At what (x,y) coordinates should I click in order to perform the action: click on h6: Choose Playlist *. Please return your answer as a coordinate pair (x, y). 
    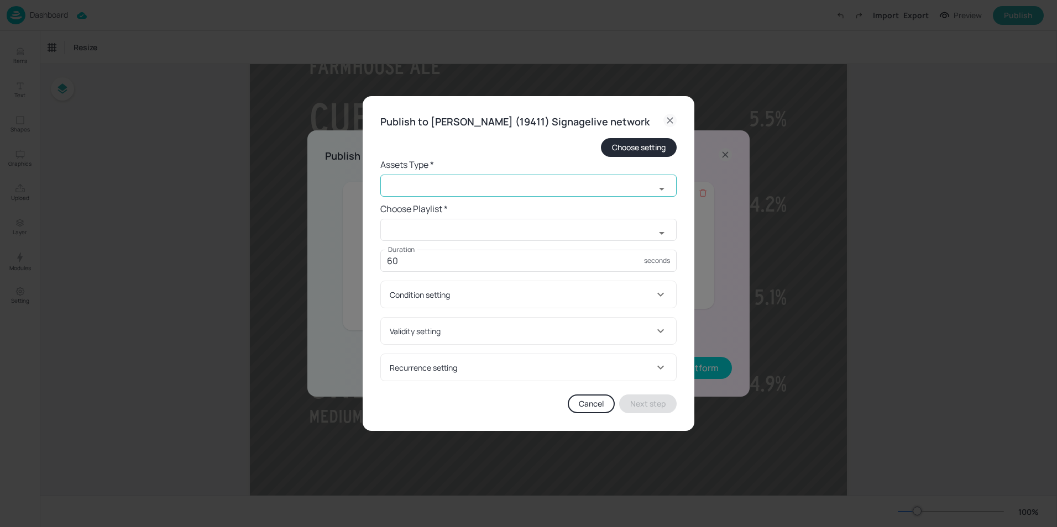
    Looking at the image, I should click on (528, 209).